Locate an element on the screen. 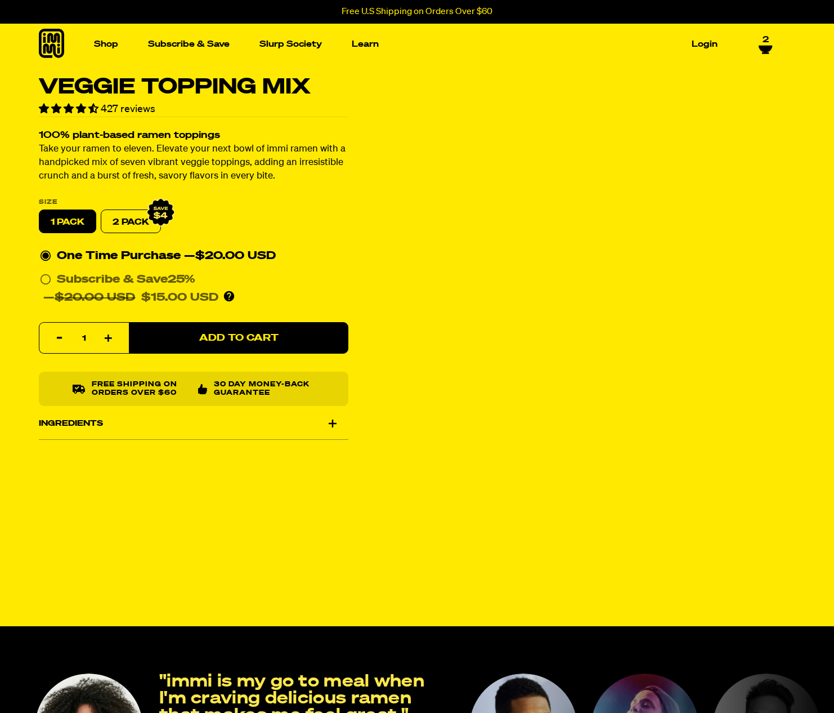 This screenshot has height=713, width=834. button: Add to Cart is located at coordinates (239, 338).